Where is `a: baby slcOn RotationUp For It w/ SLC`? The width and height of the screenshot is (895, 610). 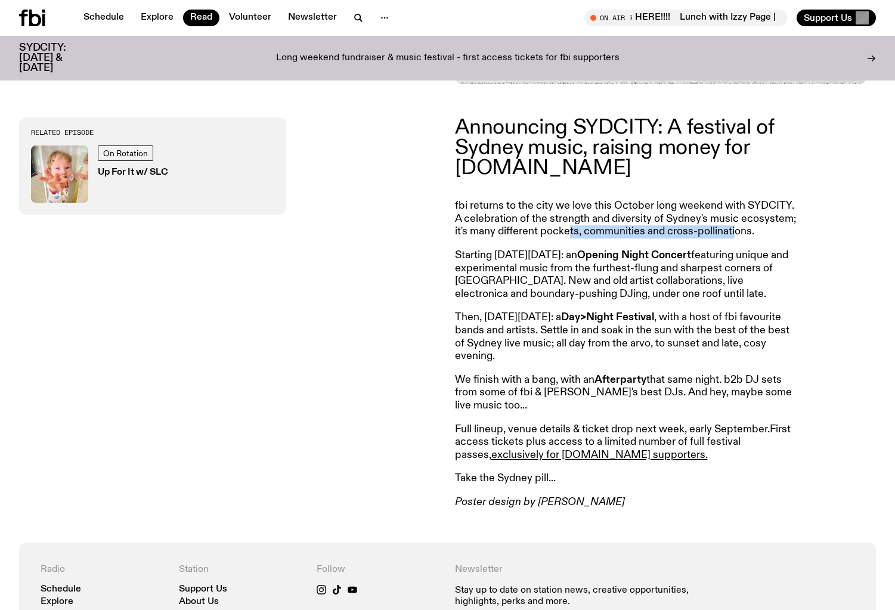 a: baby slcOn RotationUp For It w/ SLC is located at coordinates (153, 174).